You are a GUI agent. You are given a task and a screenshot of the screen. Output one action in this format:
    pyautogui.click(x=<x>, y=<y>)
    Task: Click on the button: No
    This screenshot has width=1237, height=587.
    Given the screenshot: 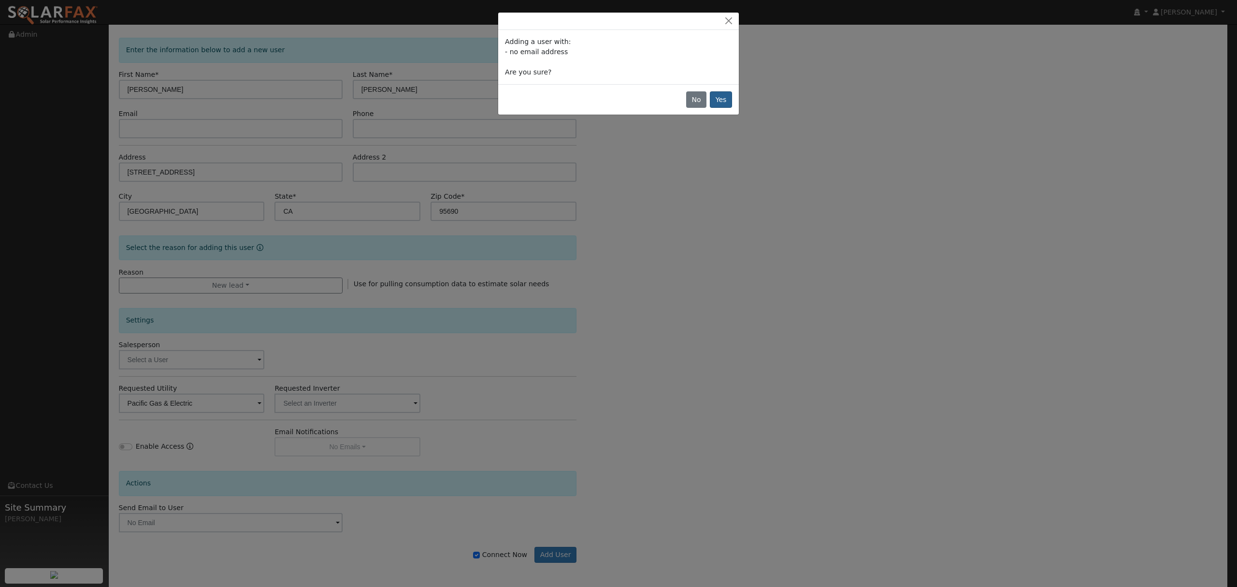 What is the action you would take?
    pyautogui.click(x=696, y=100)
    